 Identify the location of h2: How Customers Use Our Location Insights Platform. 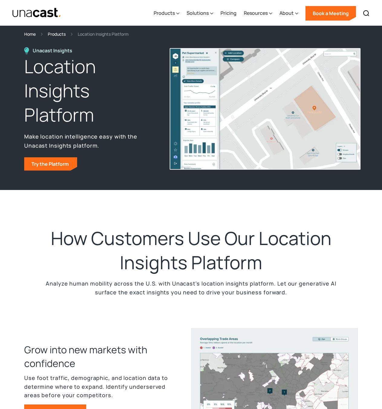
(191, 251).